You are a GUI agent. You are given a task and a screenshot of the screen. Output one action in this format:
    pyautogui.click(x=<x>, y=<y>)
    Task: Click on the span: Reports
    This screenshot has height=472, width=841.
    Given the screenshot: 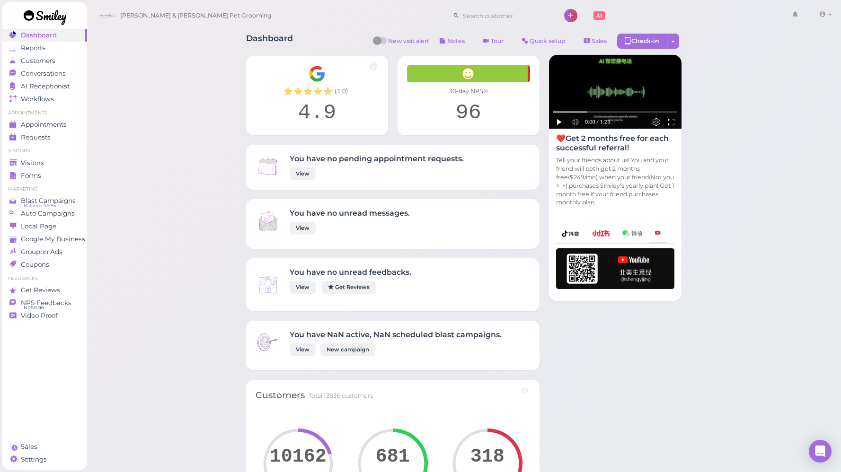 What is the action you would take?
    pyautogui.click(x=33, y=48)
    